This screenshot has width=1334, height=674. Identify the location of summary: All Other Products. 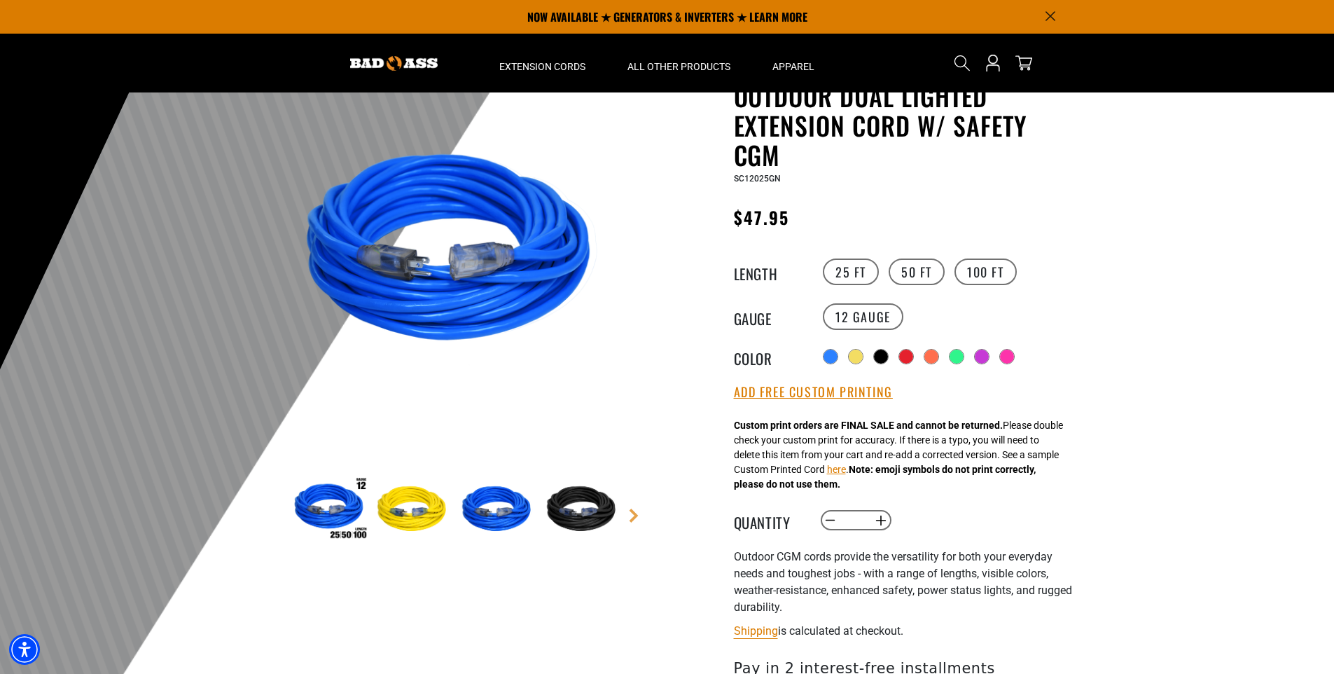
(679, 63).